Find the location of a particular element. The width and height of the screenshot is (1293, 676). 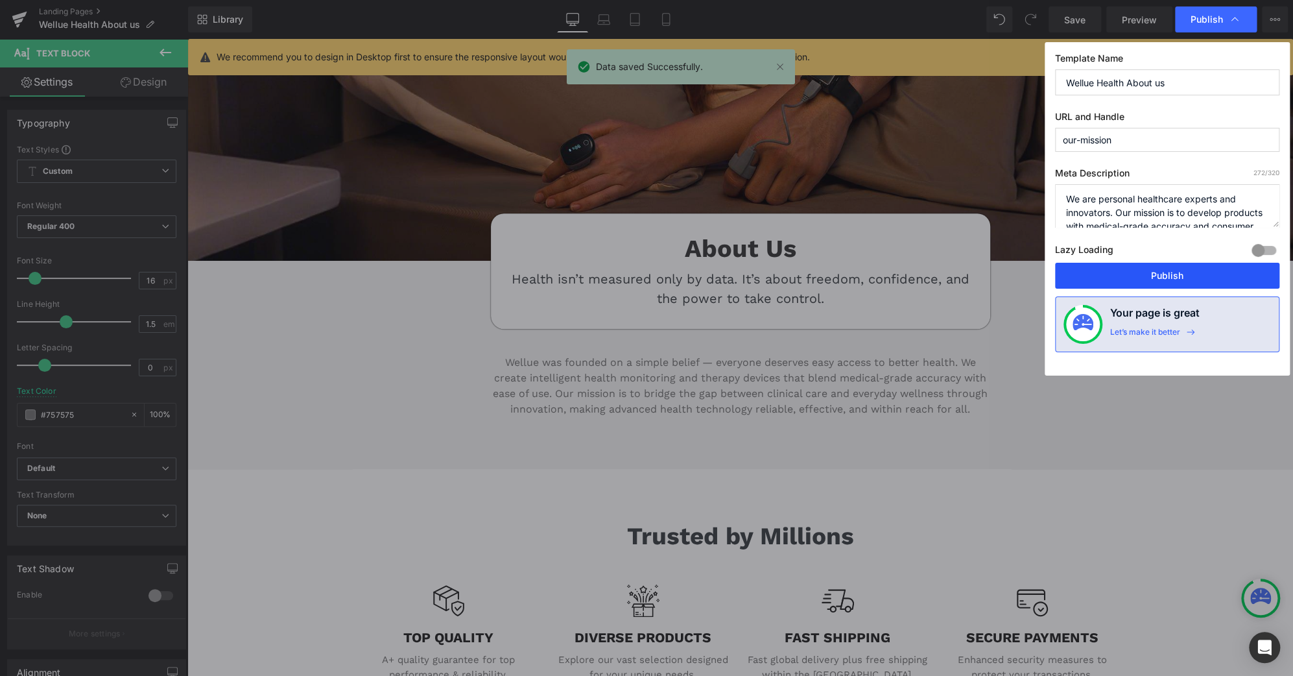

p: Explore our vast selection designed for your unique needs. is located at coordinates (456, 628).